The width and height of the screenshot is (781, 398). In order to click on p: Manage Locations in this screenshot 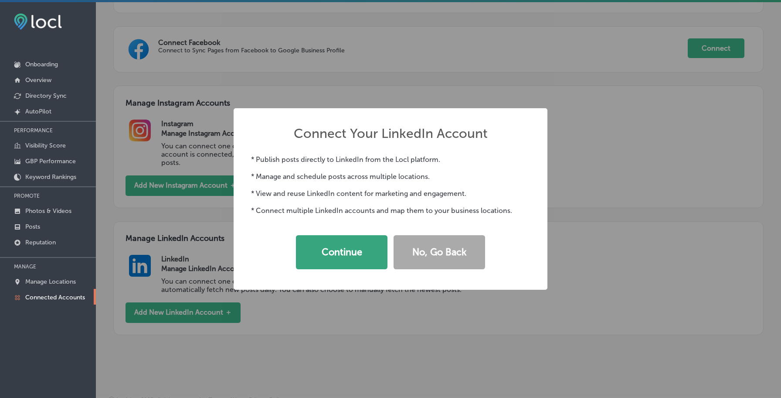, I will do `click(51, 281)`.